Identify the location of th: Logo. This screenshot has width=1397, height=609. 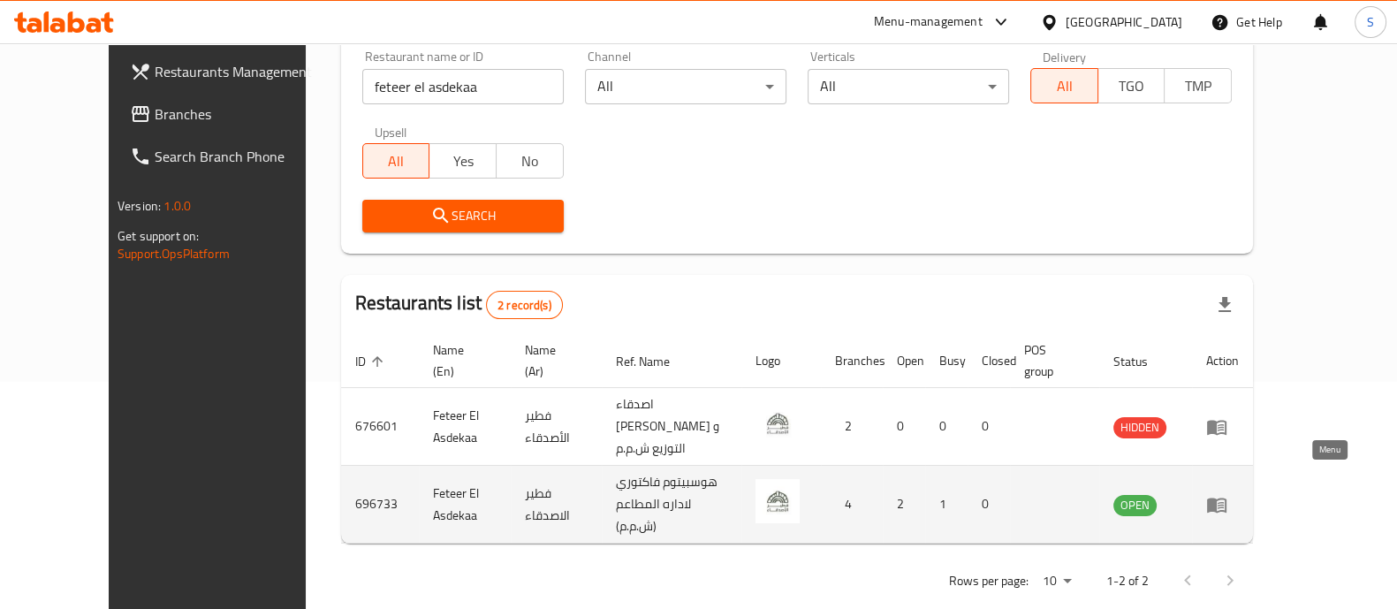
(781, 360).